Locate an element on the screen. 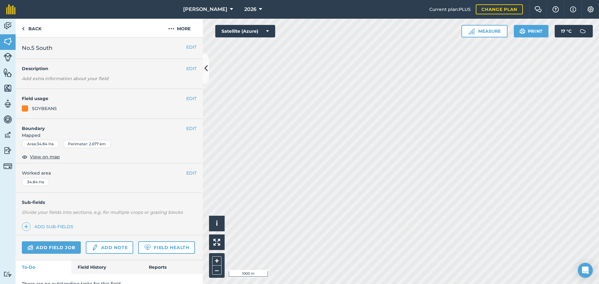 The width and height of the screenshot is (599, 284). img: Two speech bubbles overlapping with the left bubble in the forefront is located at coordinates (538, 9).